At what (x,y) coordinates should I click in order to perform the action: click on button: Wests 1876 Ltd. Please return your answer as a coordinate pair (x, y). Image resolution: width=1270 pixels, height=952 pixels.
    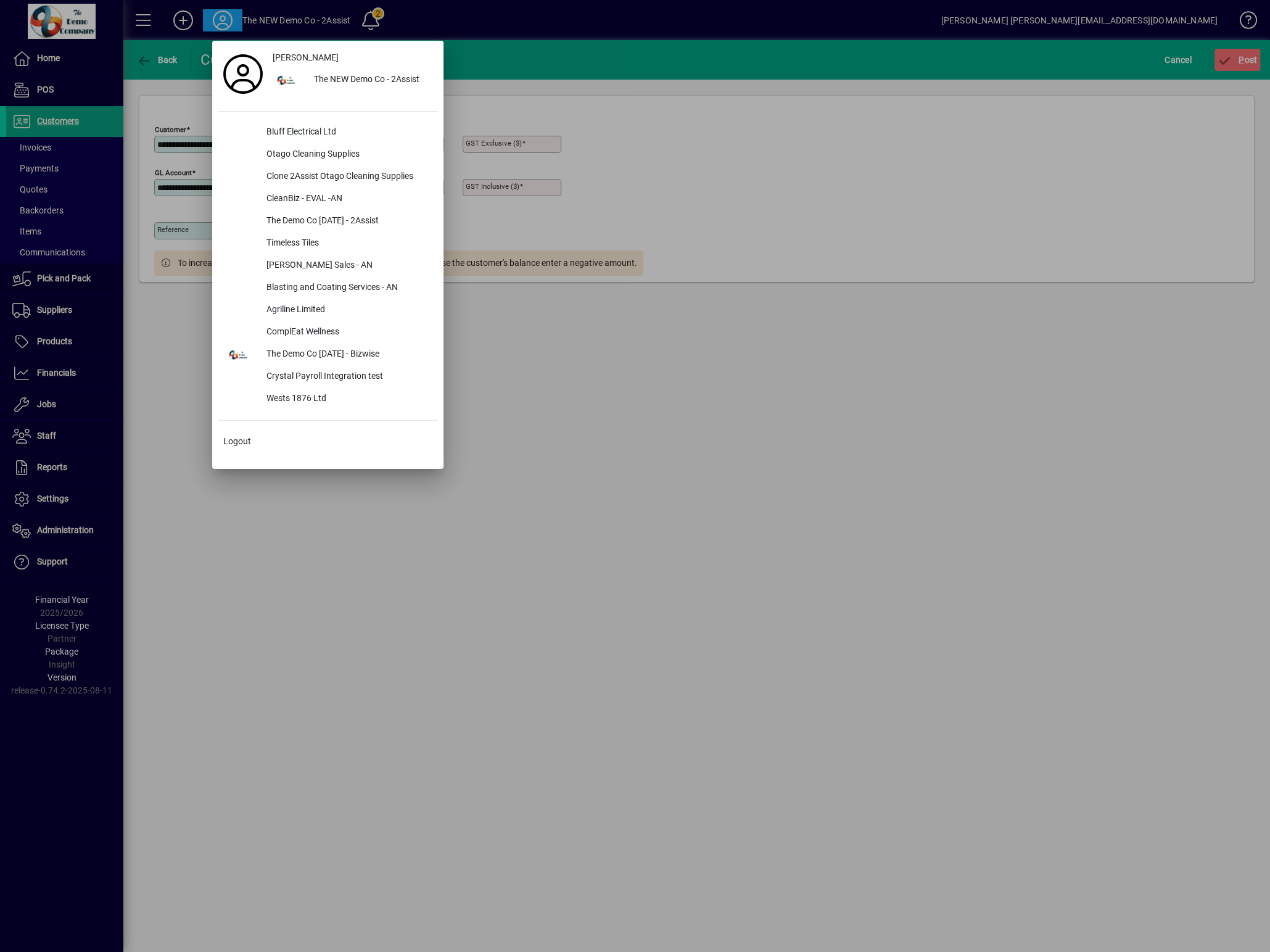
    Looking at the image, I should click on (327, 399).